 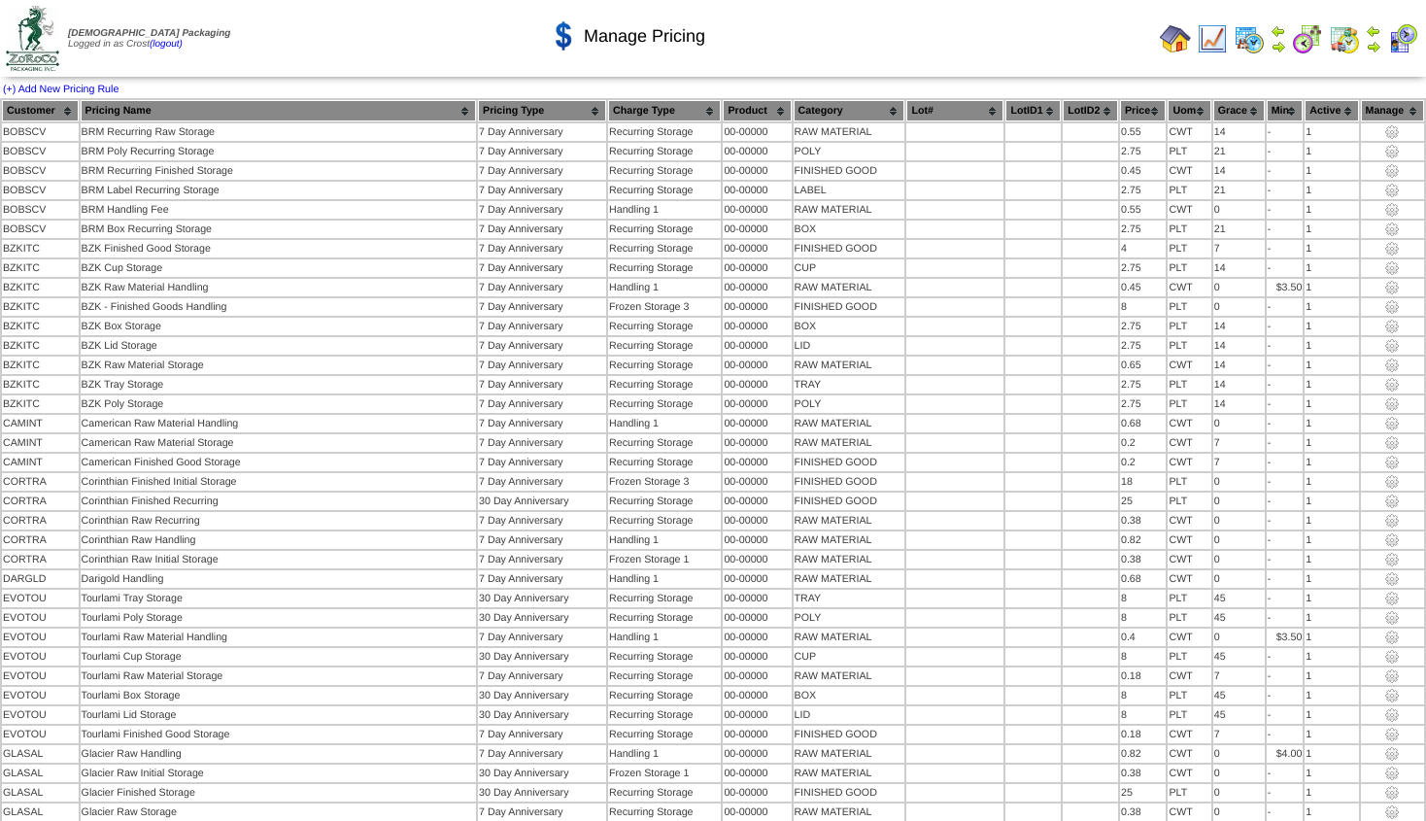 I want to click on img: home.gif, so click(x=1175, y=39).